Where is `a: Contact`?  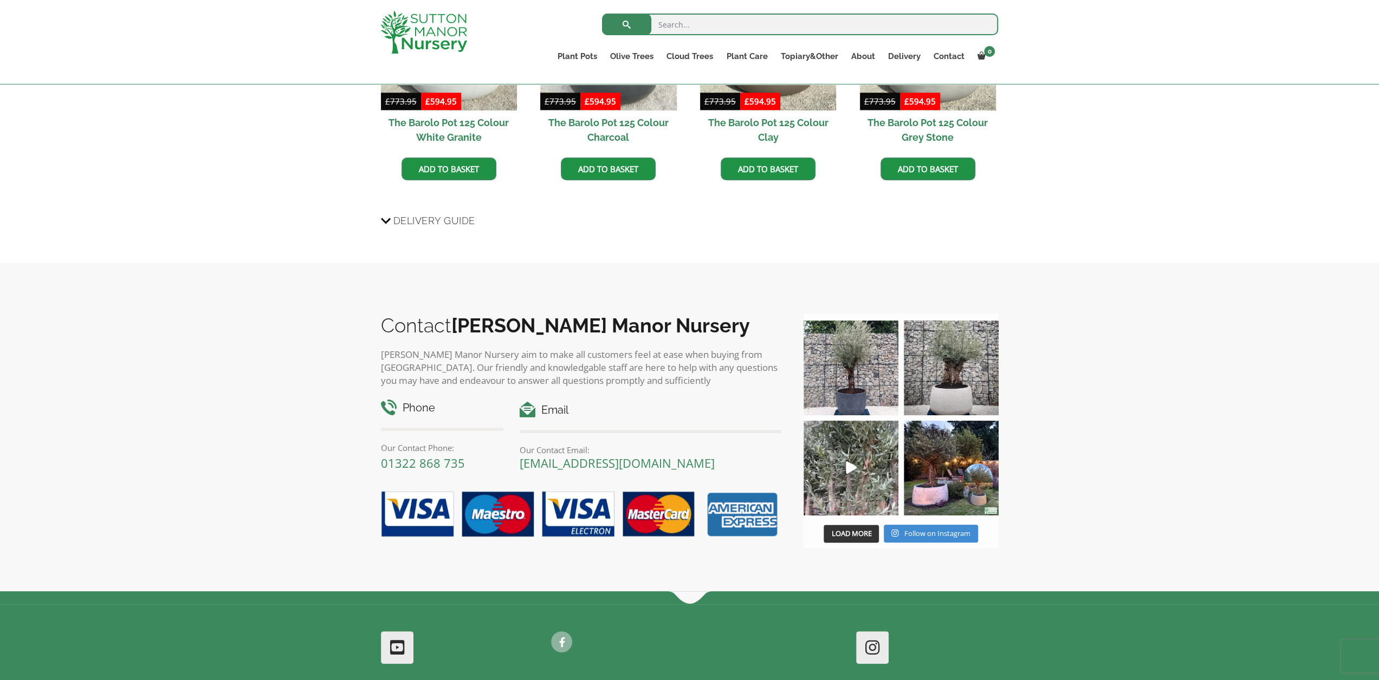
a: Contact is located at coordinates (948, 56).